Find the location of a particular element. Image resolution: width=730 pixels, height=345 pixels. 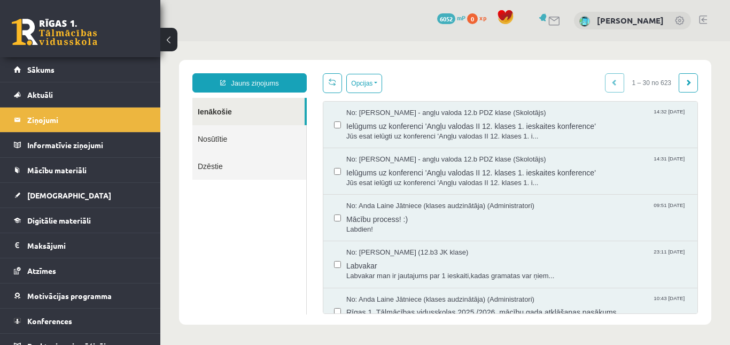

legend: Maksājumi is located at coordinates (87, 245).